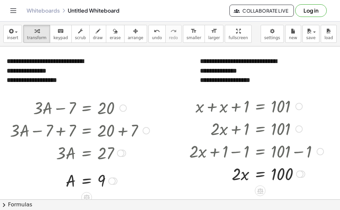 Image resolution: width=340 pixels, height=210 pixels. I want to click on i: undo, so click(157, 31).